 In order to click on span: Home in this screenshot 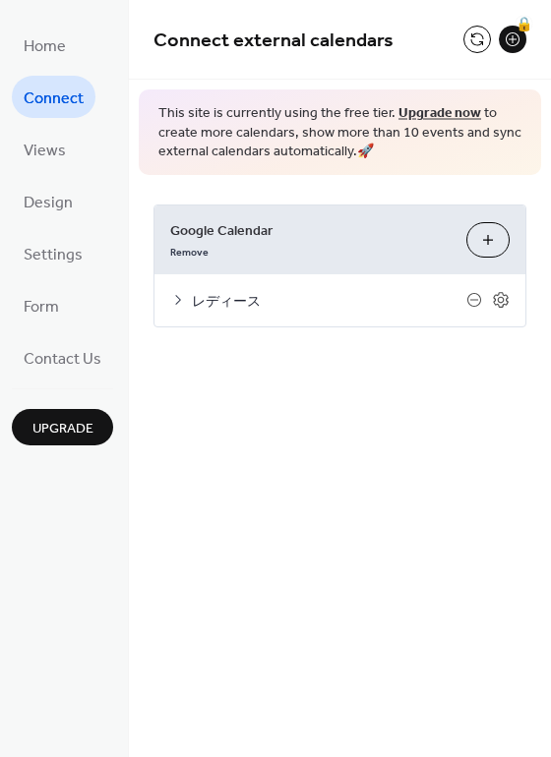, I will do `click(44, 46)`.